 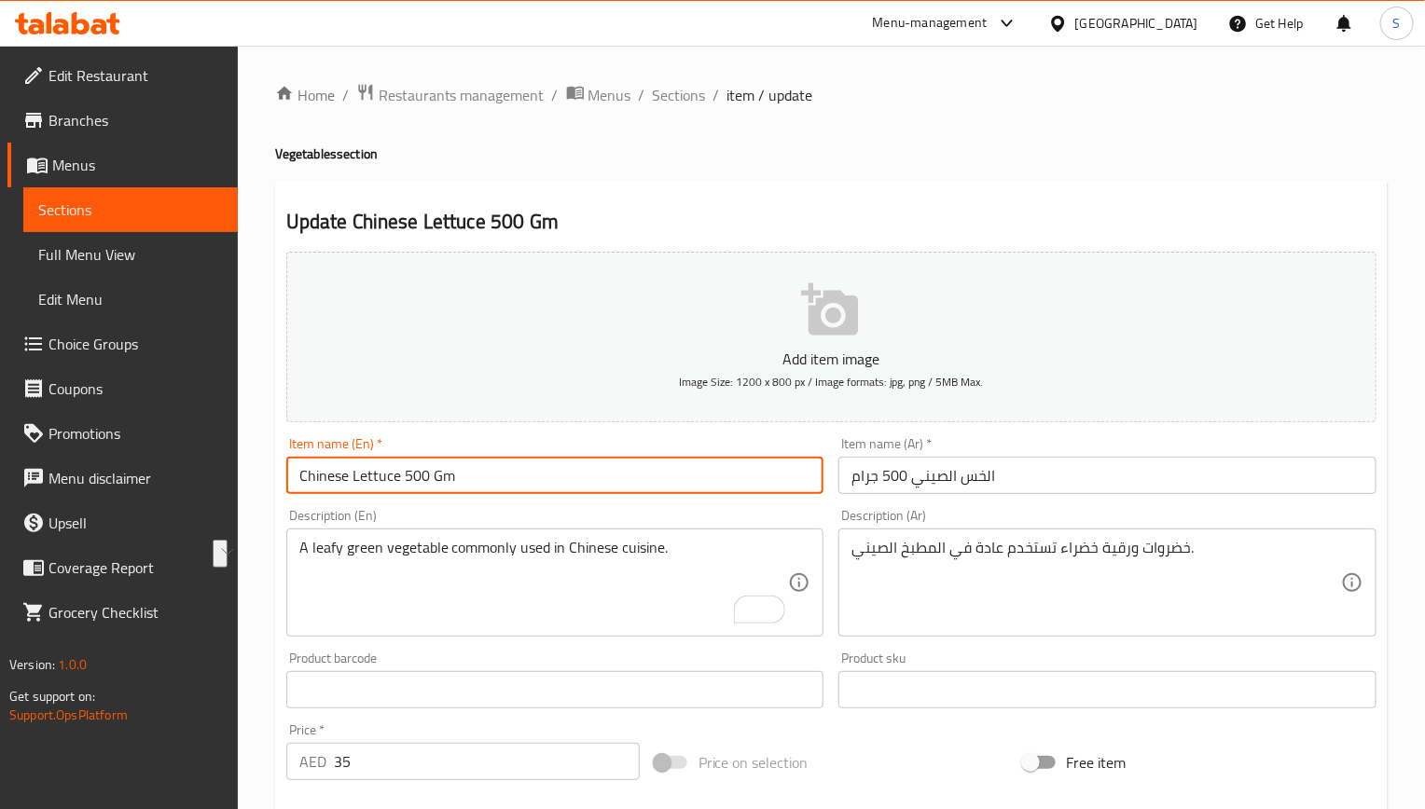 I want to click on span: Version:, so click(x=32, y=665).